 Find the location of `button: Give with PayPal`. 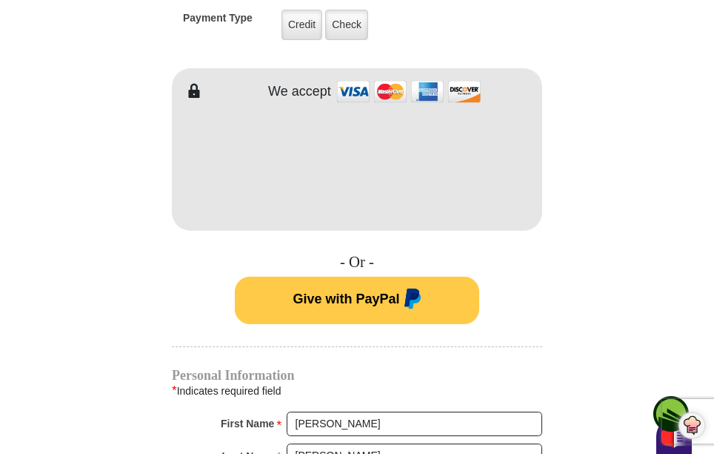

button: Give with PayPal is located at coordinates (357, 300).